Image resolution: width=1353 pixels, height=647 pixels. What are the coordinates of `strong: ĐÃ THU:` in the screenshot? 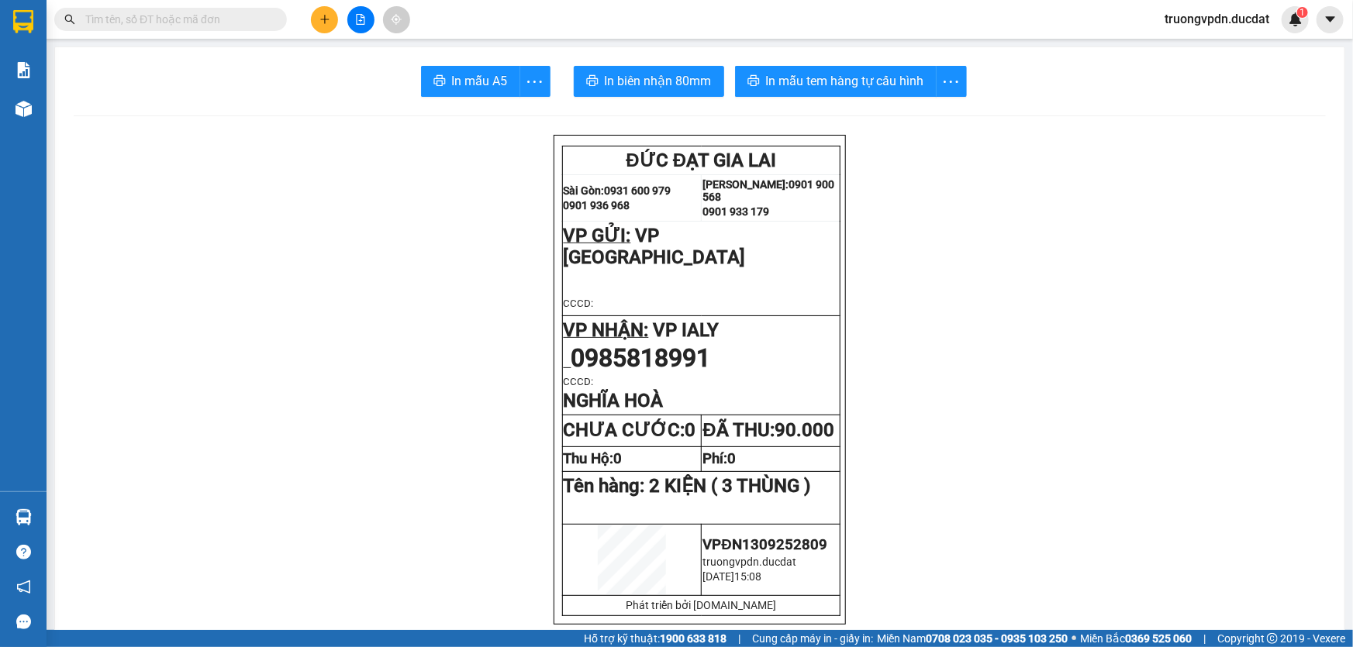 It's located at (767, 430).